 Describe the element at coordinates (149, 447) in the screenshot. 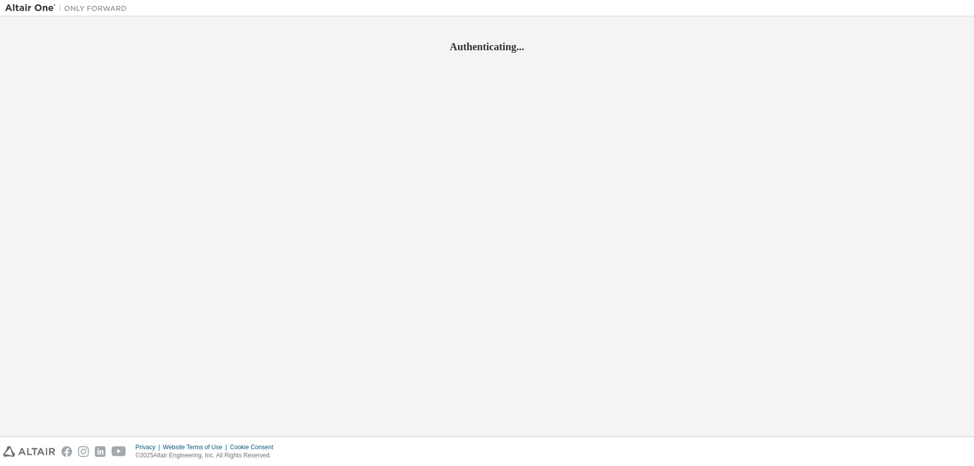

I see `div: Privacy` at that location.